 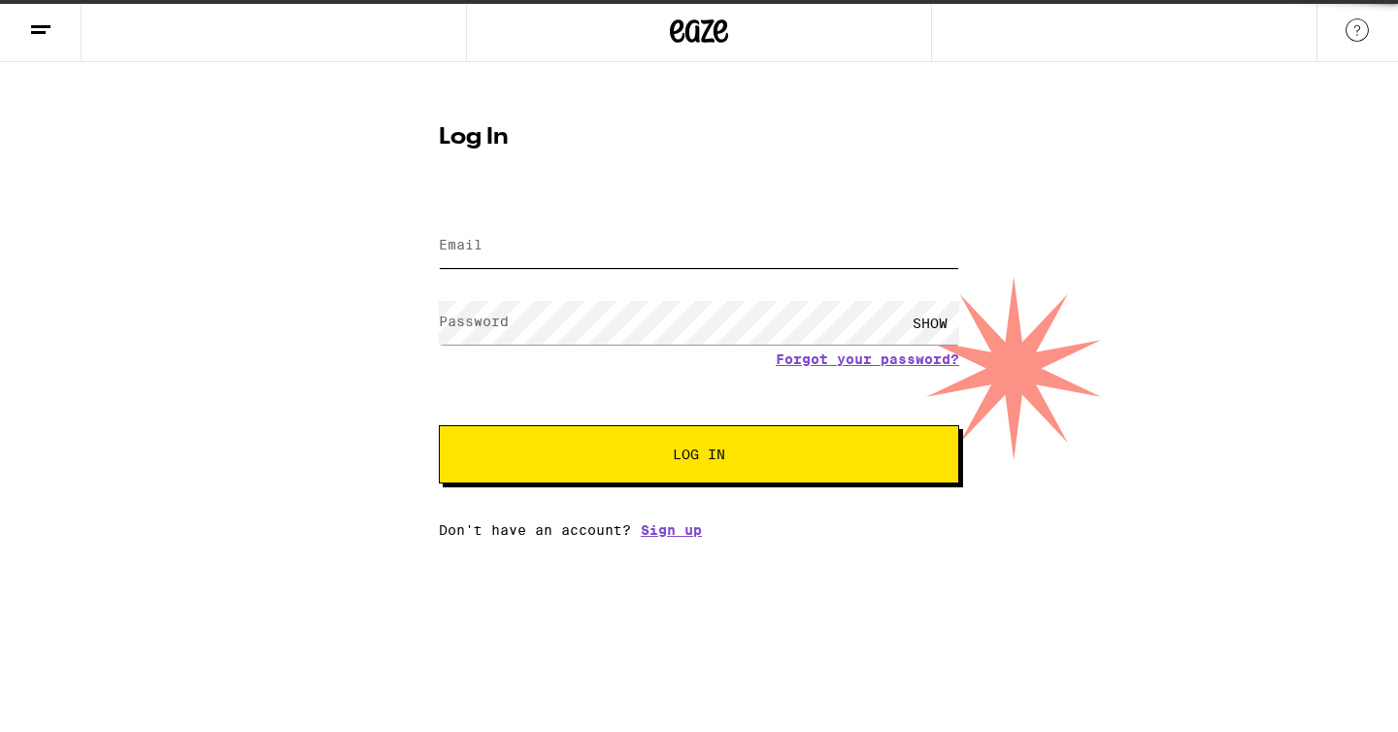 I want to click on div: SHOW, so click(x=930, y=322).